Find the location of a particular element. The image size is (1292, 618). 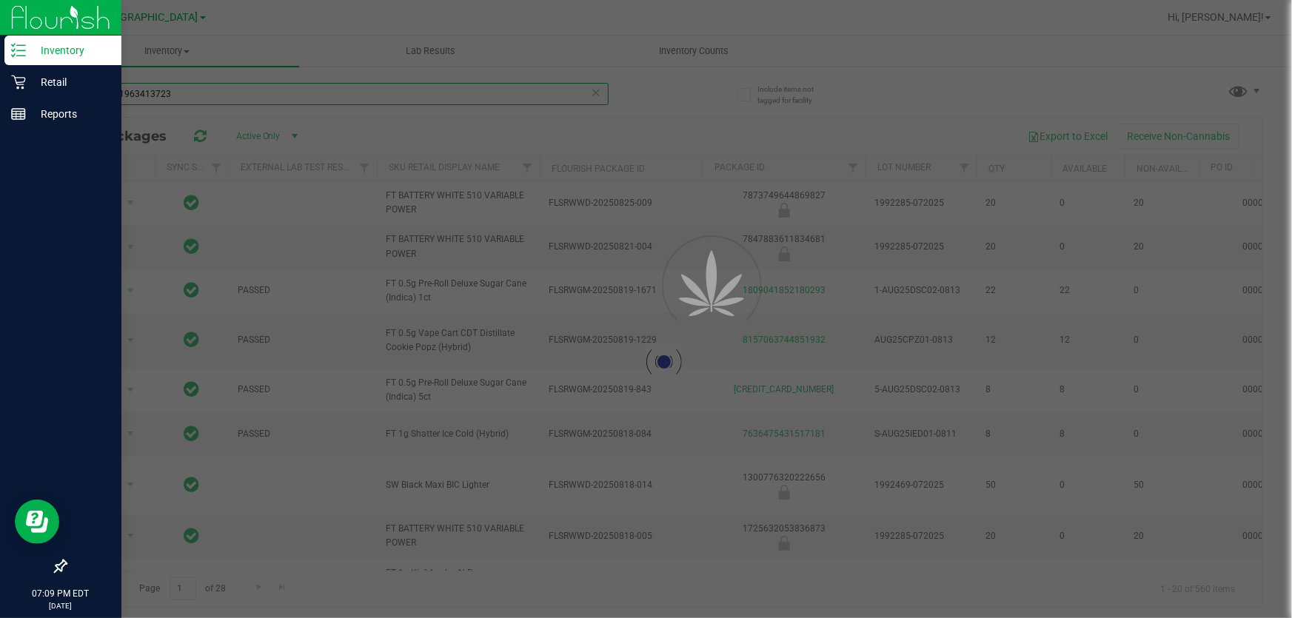

inline-svg: Retail is located at coordinates (19, 82).